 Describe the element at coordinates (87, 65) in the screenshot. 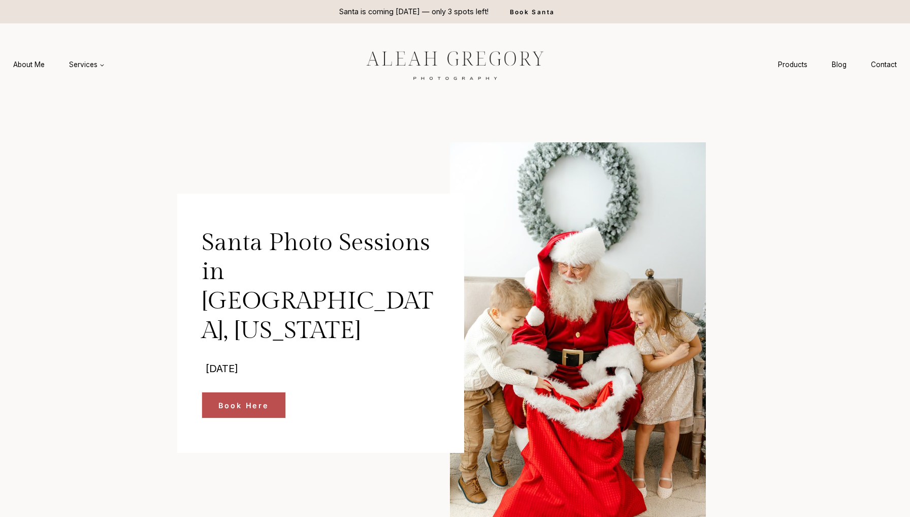

I see `a: Services` at that location.